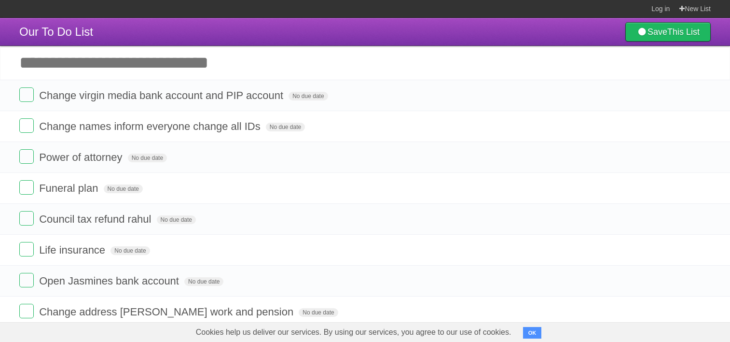 This screenshot has height=342, width=730. I want to click on span: Our To Do List, so click(56, 31).